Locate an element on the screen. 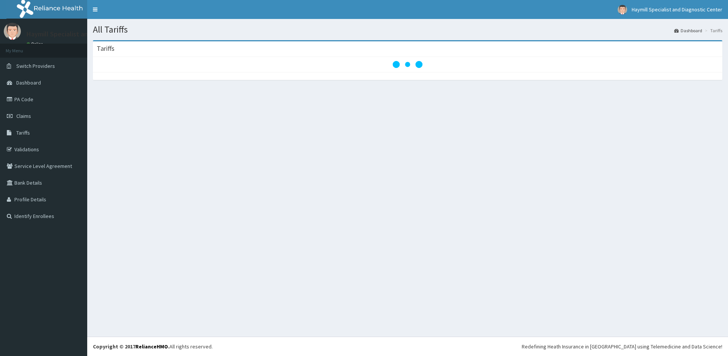 Image resolution: width=728 pixels, height=356 pixels. p: Haymill Specialist and Diagnostic Center is located at coordinates (86, 34).